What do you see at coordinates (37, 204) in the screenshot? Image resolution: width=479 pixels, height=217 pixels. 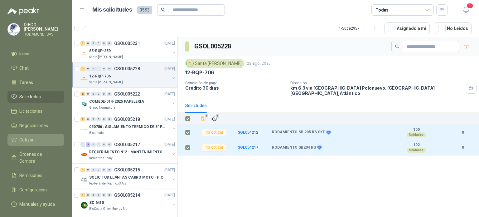 I see `span: Manuales y ayuda` at bounding box center [37, 204].